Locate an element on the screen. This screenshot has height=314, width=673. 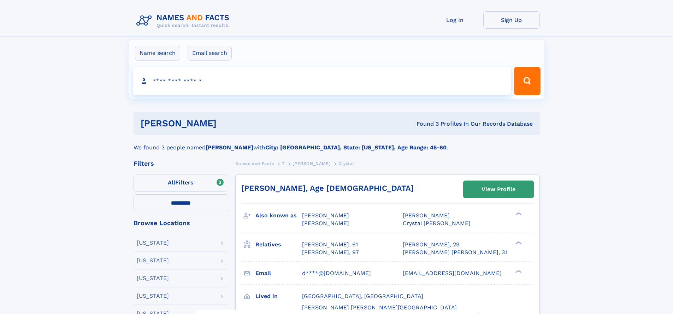
div: Browse Locations is located at coordinates (181, 223).